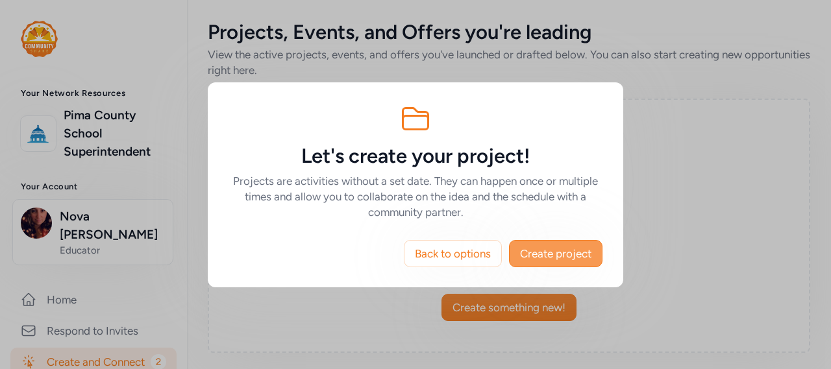  What do you see at coordinates (556, 254) in the screenshot?
I see `span: Create project` at bounding box center [556, 254].